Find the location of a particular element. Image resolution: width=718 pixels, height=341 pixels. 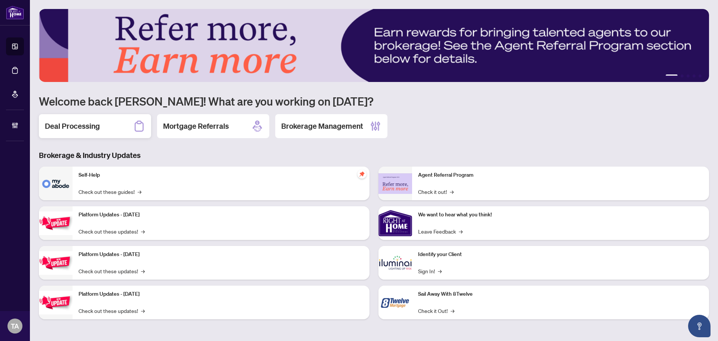

p: Sail Away With 8Twelve is located at coordinates (560, 294).